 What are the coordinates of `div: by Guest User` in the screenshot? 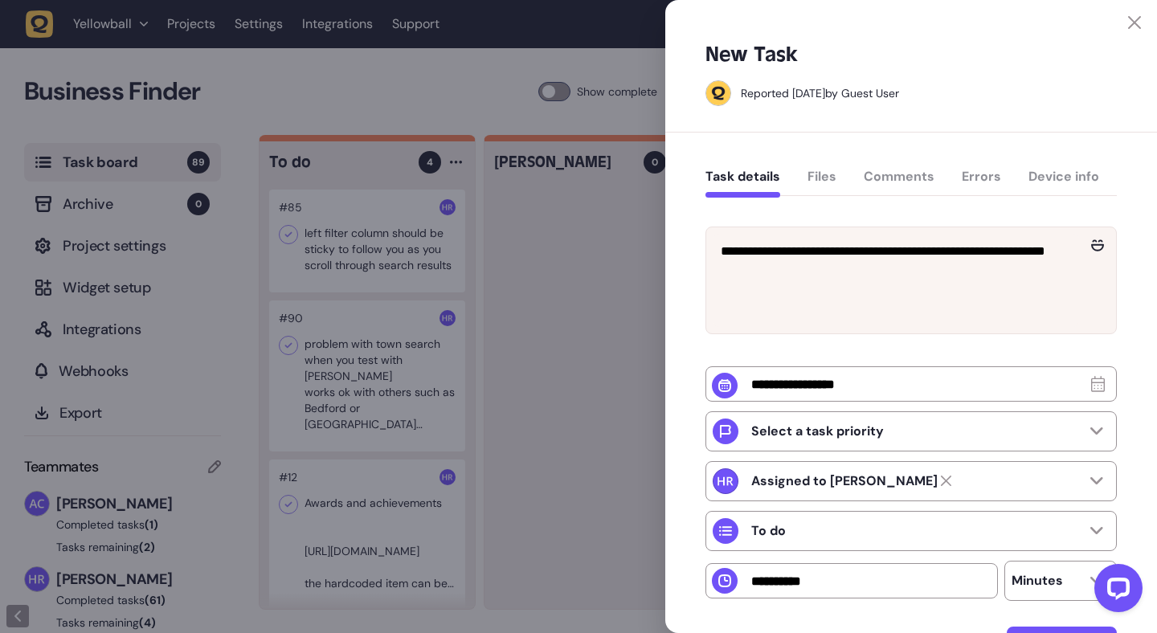 It's located at (819, 93).